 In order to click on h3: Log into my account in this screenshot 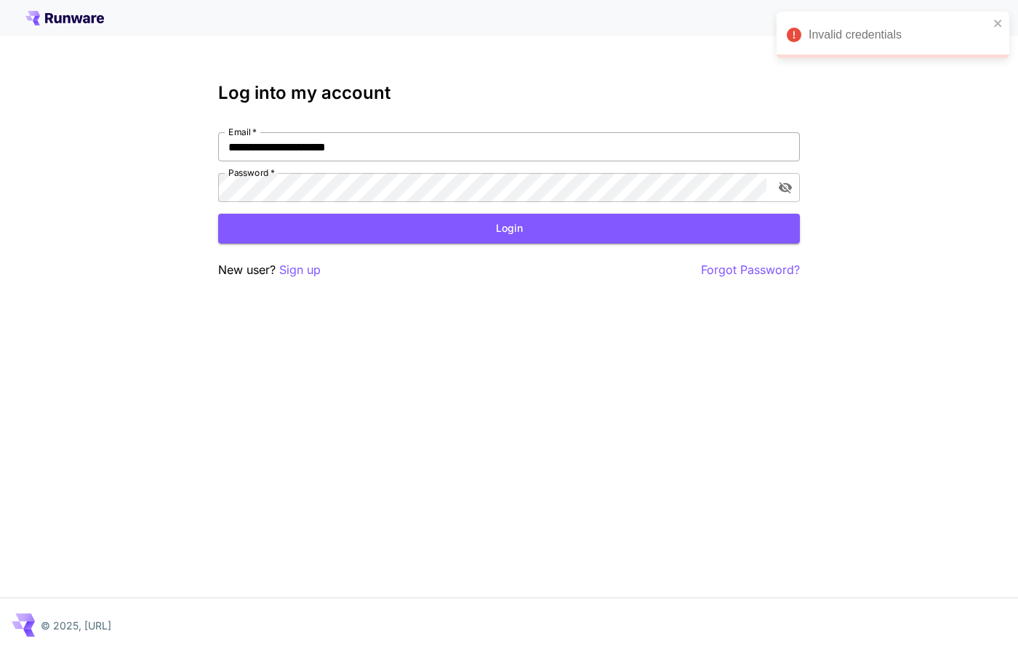, I will do `click(509, 93)`.